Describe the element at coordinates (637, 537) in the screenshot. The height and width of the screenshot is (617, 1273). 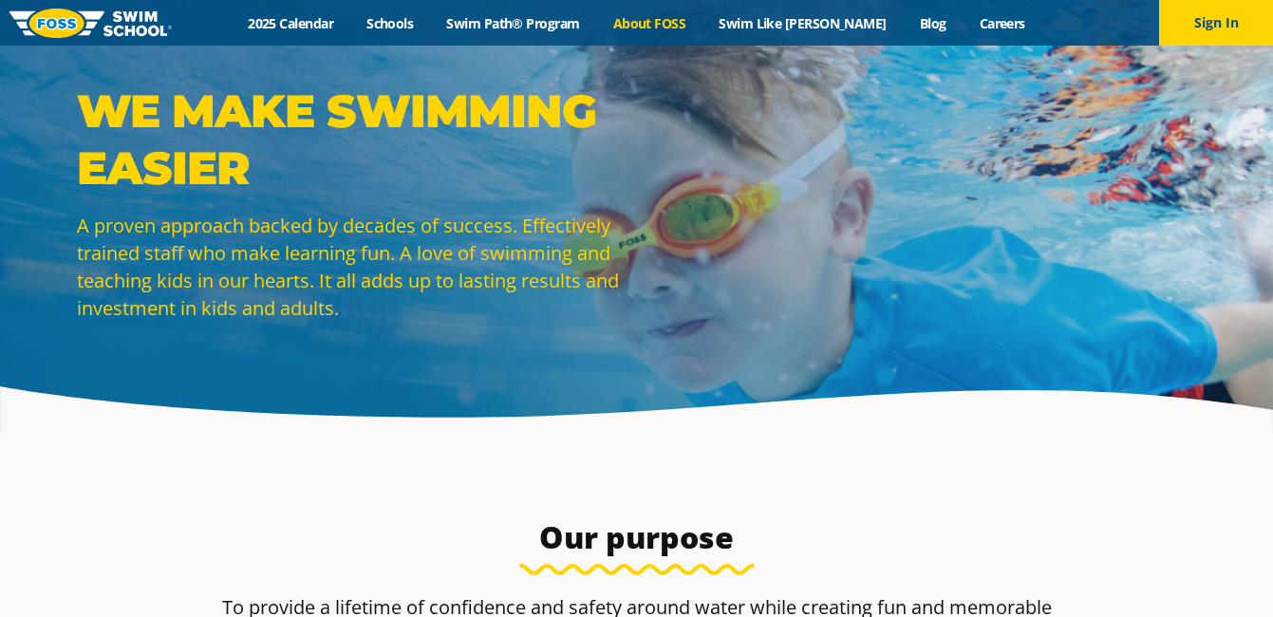
I see `h3: Our purpose` at that location.